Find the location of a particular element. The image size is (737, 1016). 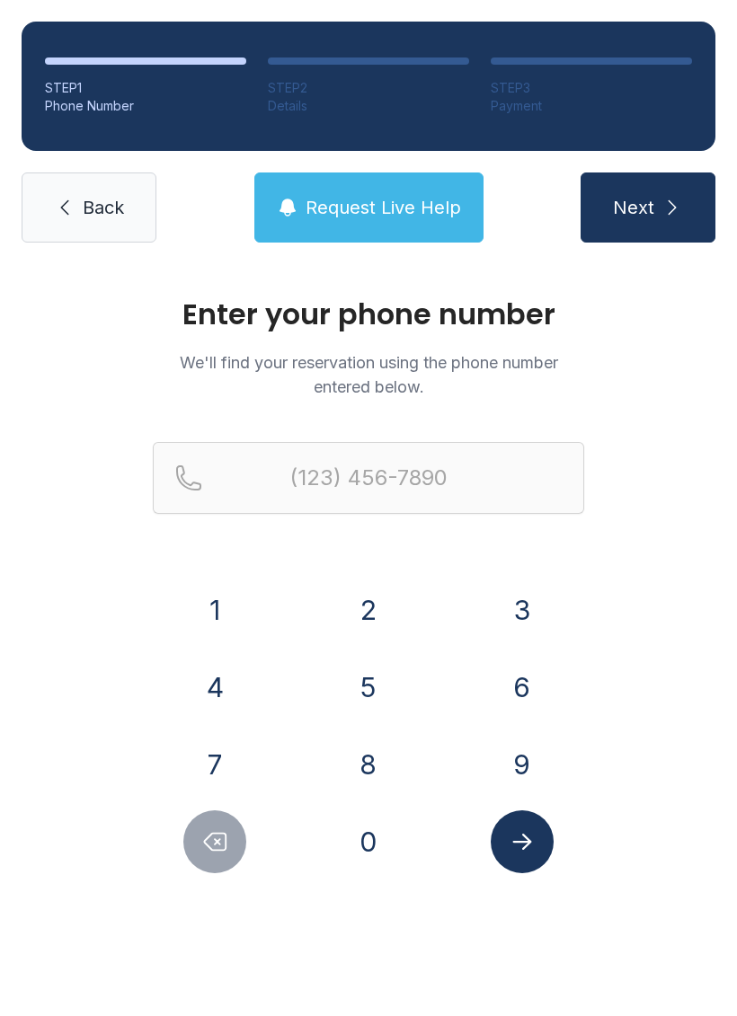

span: Back is located at coordinates (103, 208).